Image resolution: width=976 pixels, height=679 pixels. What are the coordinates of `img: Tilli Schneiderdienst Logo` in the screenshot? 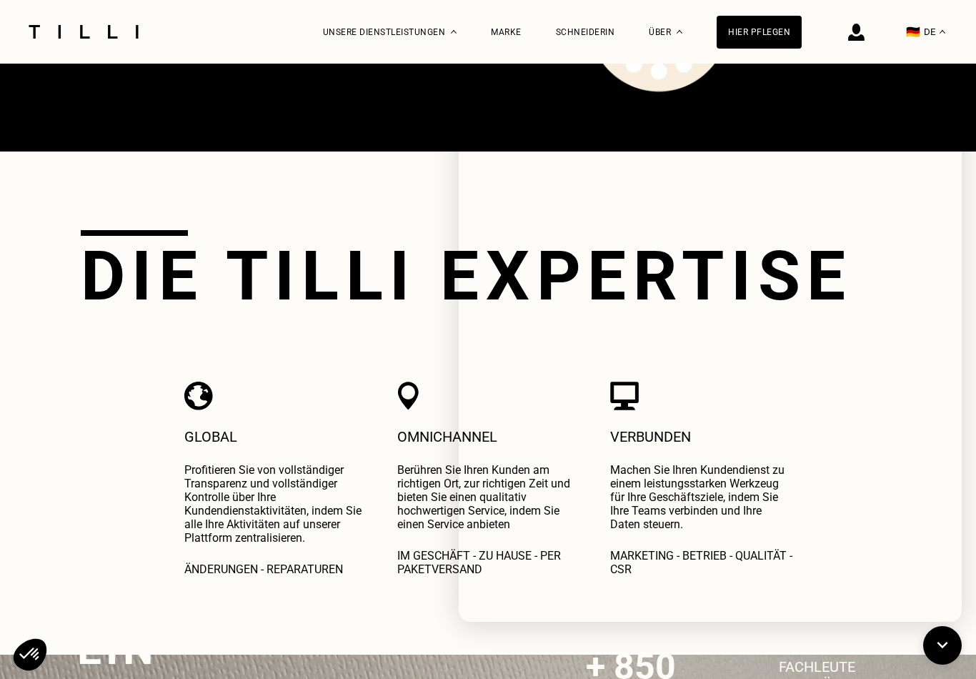 It's located at (84, 31).